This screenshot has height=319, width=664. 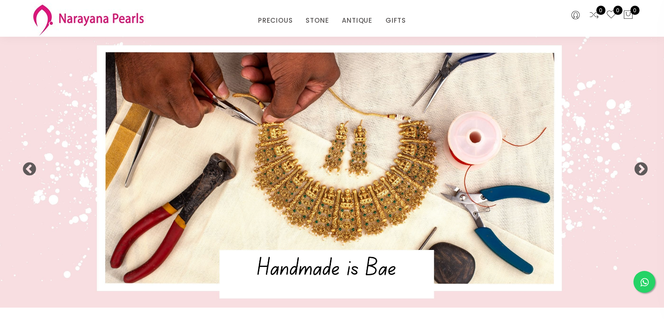 I want to click on a: ANTIQUE, so click(x=357, y=21).